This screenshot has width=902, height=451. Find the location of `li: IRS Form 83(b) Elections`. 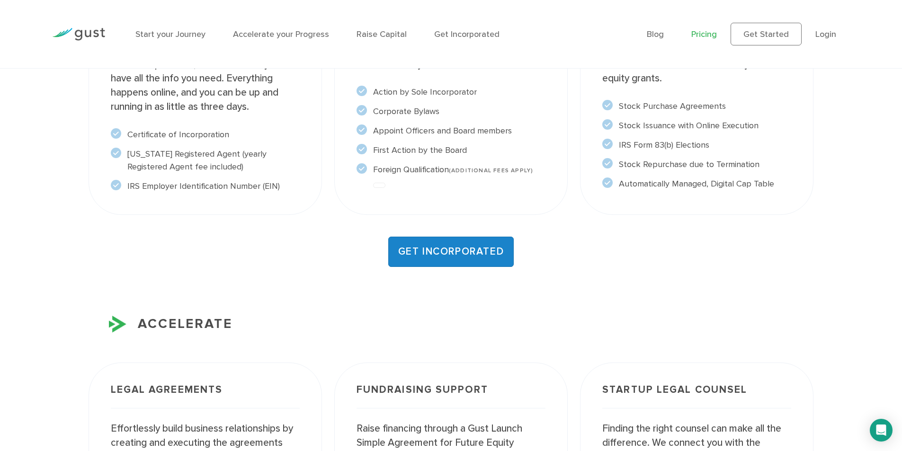

li: IRS Form 83(b) Elections is located at coordinates (697, 145).